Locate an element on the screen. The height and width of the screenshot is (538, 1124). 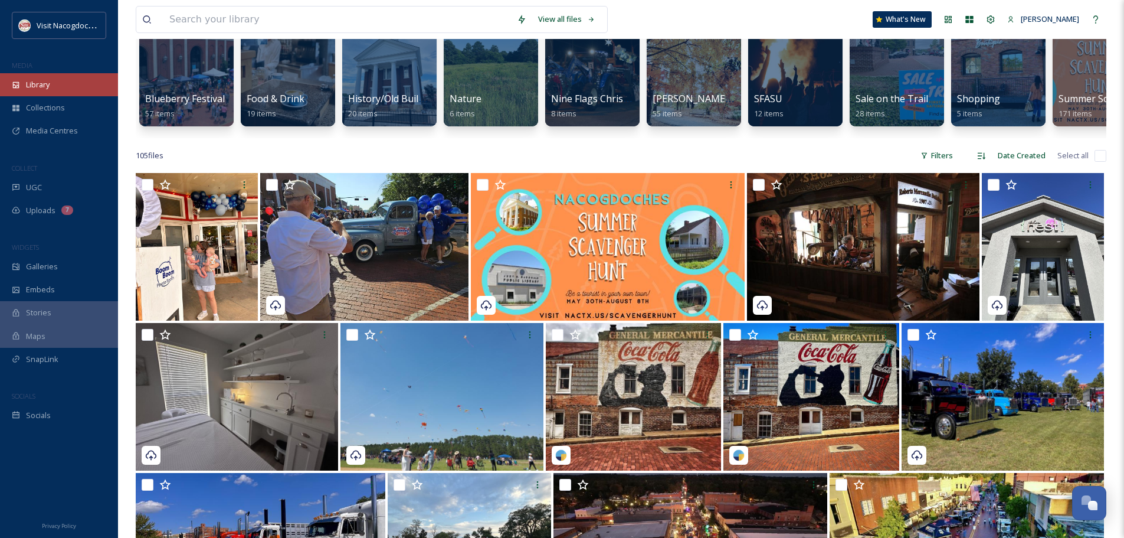
span: History/Old Buildings is located at coordinates (395, 99).